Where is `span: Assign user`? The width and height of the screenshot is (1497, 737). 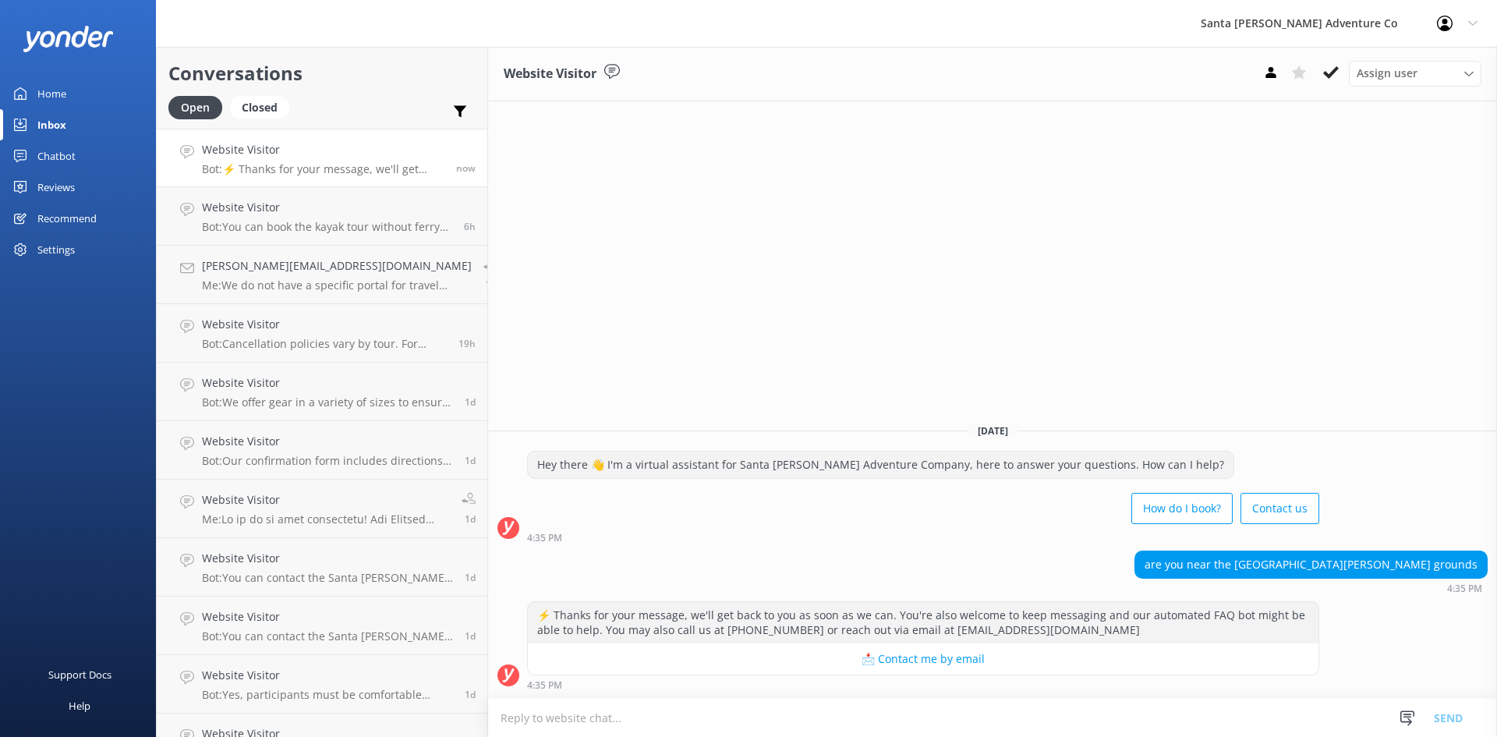 span: Assign user is located at coordinates (1387, 73).